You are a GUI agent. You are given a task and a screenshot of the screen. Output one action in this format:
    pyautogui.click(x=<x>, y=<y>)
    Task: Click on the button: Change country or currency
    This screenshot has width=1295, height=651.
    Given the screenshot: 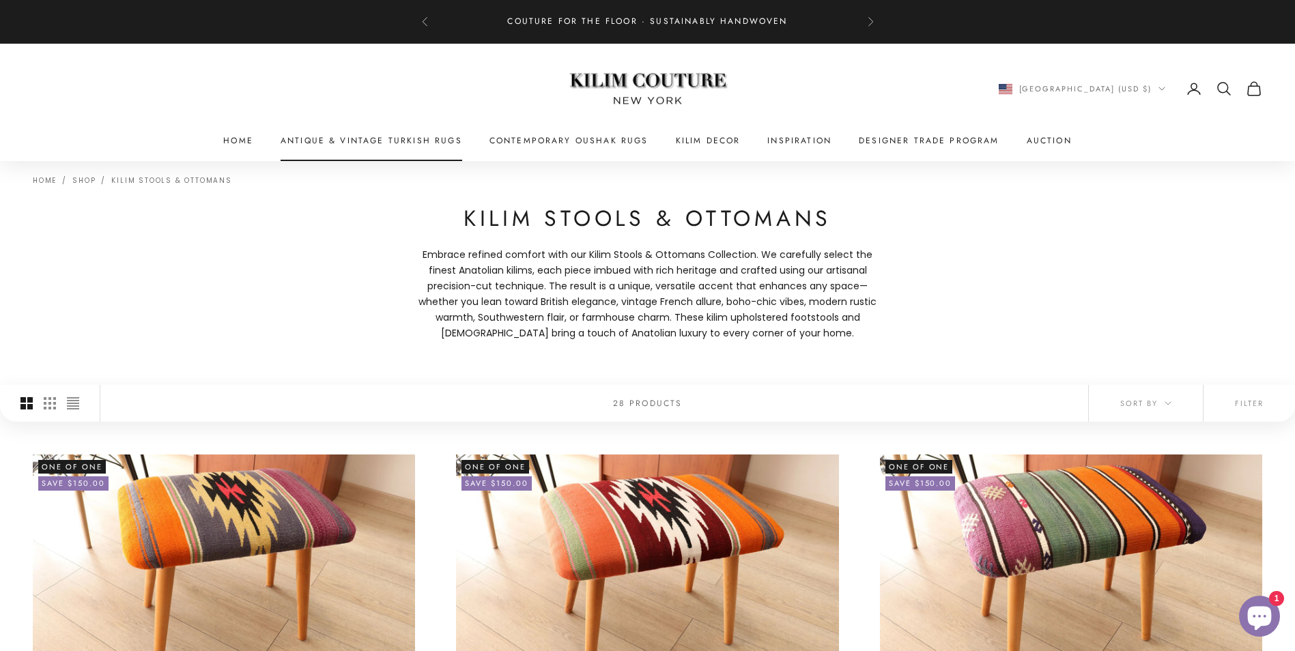 What is the action you would take?
    pyautogui.click(x=1082, y=89)
    